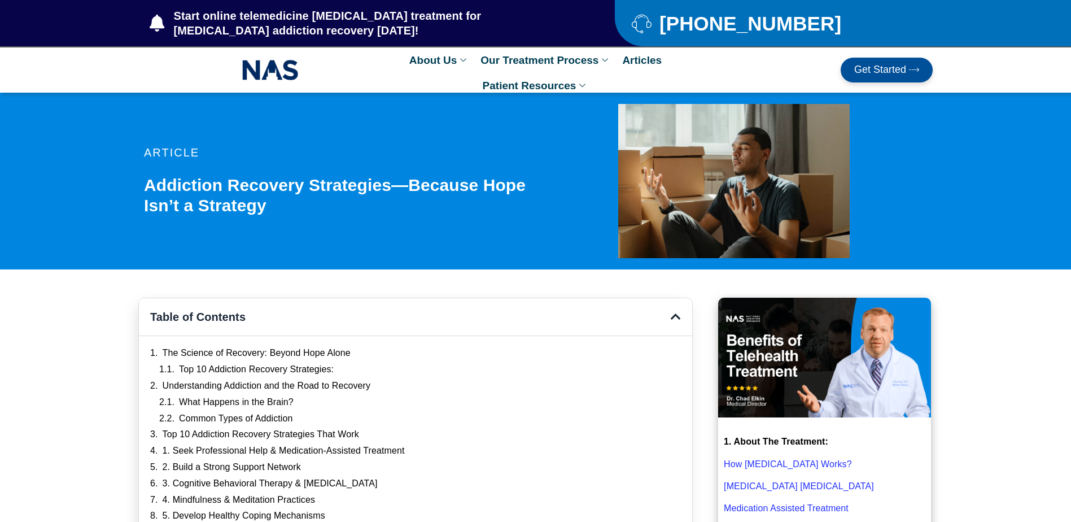  I want to click on p: article, so click(343, 152).